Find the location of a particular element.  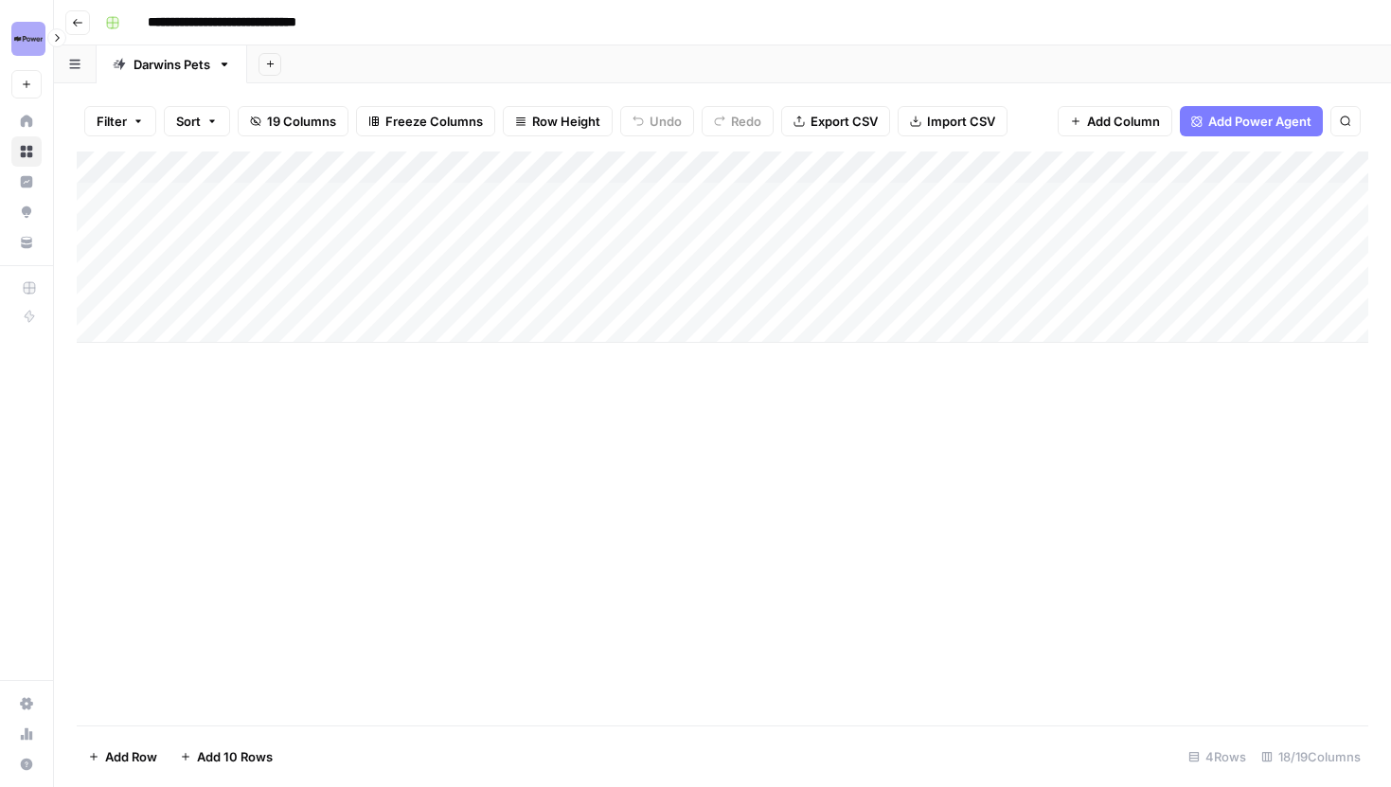

span: Row Height is located at coordinates (566, 121).